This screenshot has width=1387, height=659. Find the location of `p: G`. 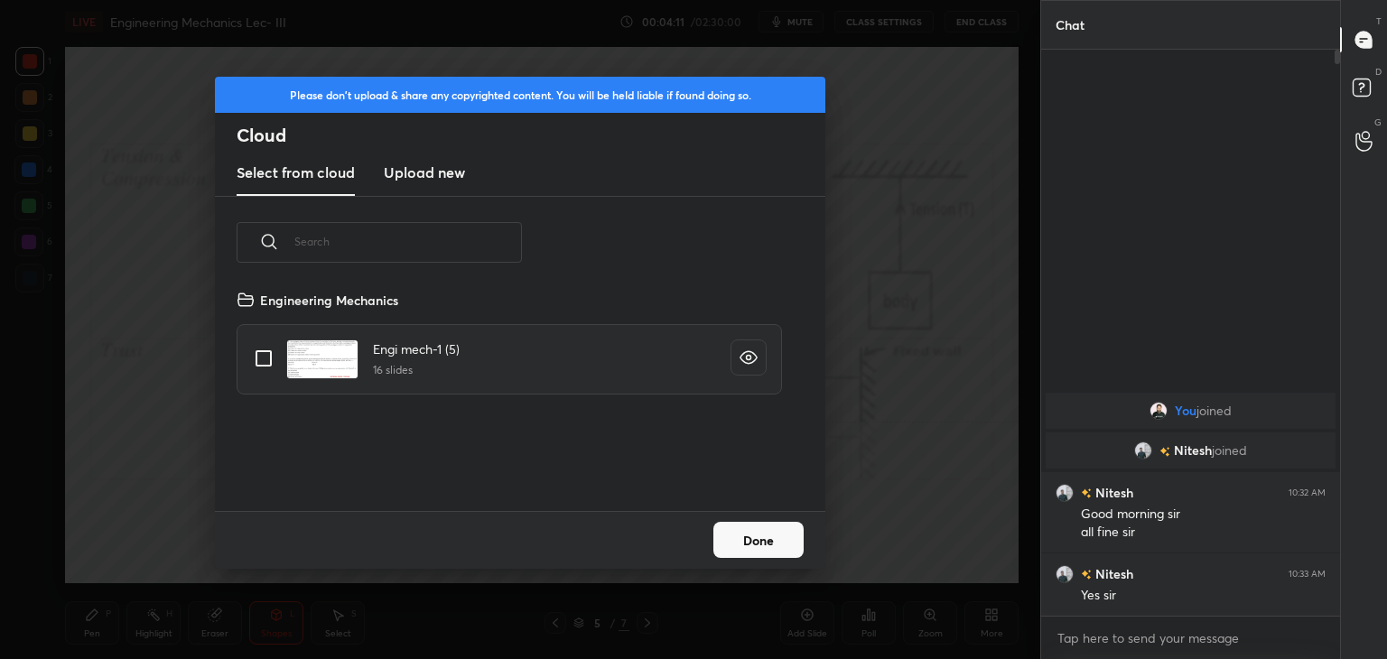

p: G is located at coordinates (1378, 122).